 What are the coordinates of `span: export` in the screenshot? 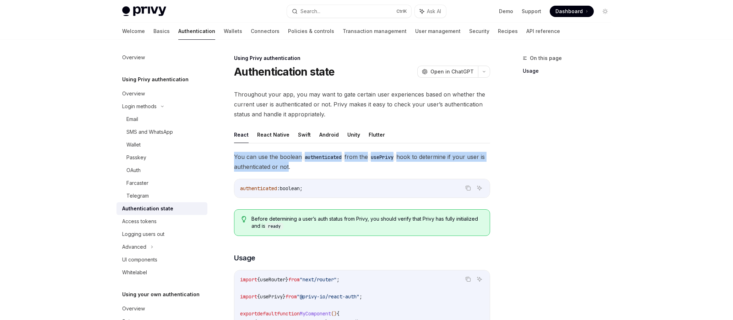 It's located at (249, 314).